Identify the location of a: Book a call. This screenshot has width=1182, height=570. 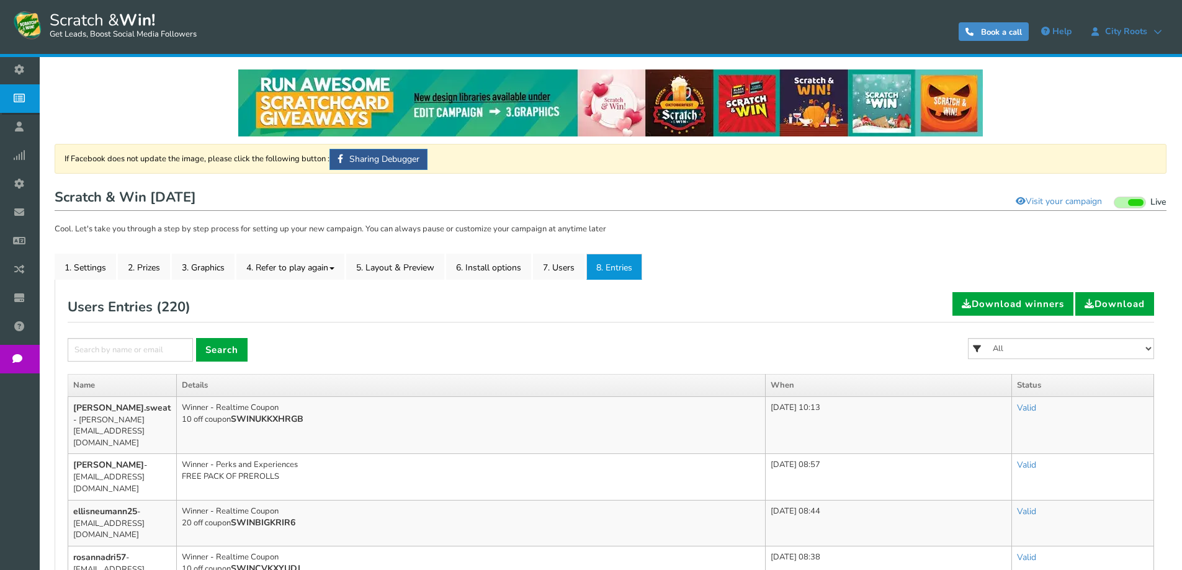
(993, 32).